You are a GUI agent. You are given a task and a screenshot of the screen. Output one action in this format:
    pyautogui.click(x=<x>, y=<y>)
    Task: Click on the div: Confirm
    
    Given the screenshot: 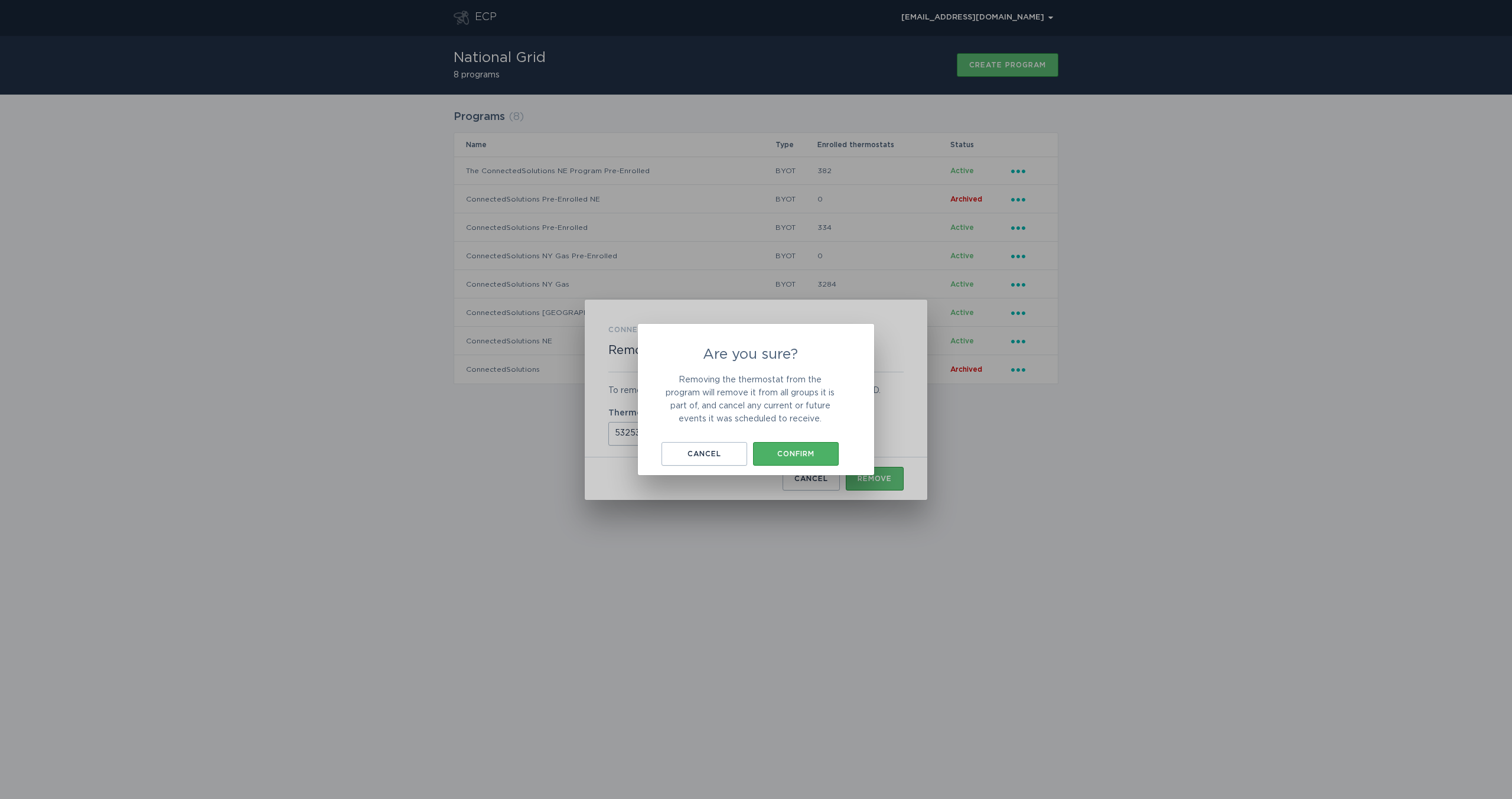 What is the action you would take?
    pyautogui.click(x=796, y=454)
    